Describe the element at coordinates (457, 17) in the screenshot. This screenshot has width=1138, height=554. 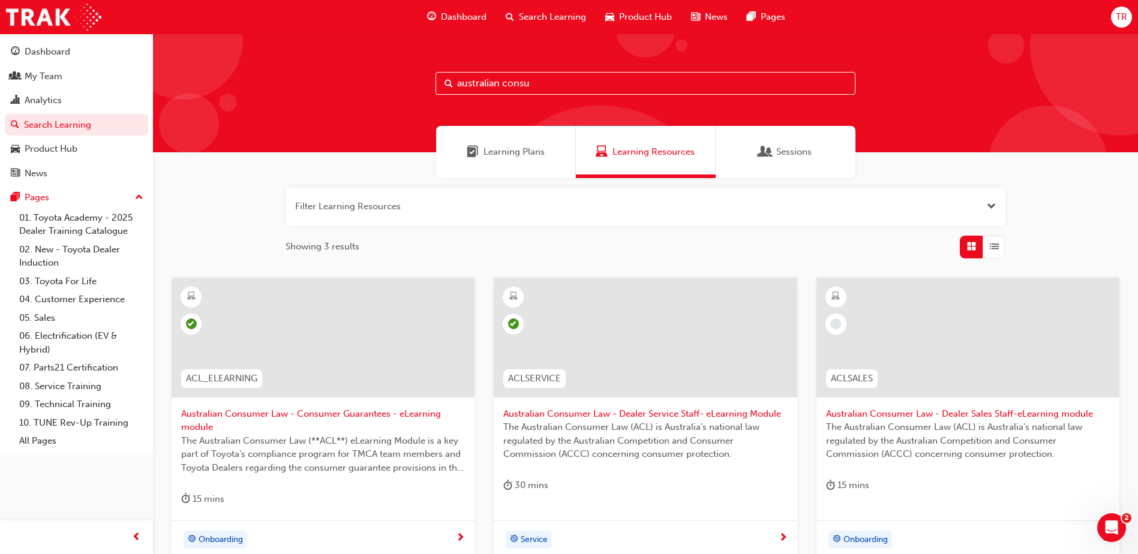
I see `a: guage-iconDashboard` at that location.